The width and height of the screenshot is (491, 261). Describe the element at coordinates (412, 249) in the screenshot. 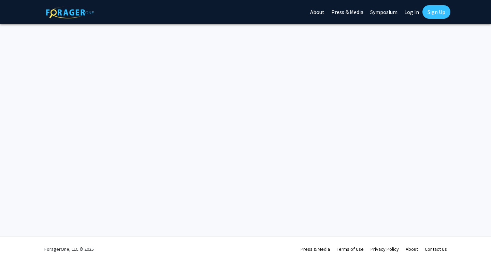

I see `a: About` at that location.